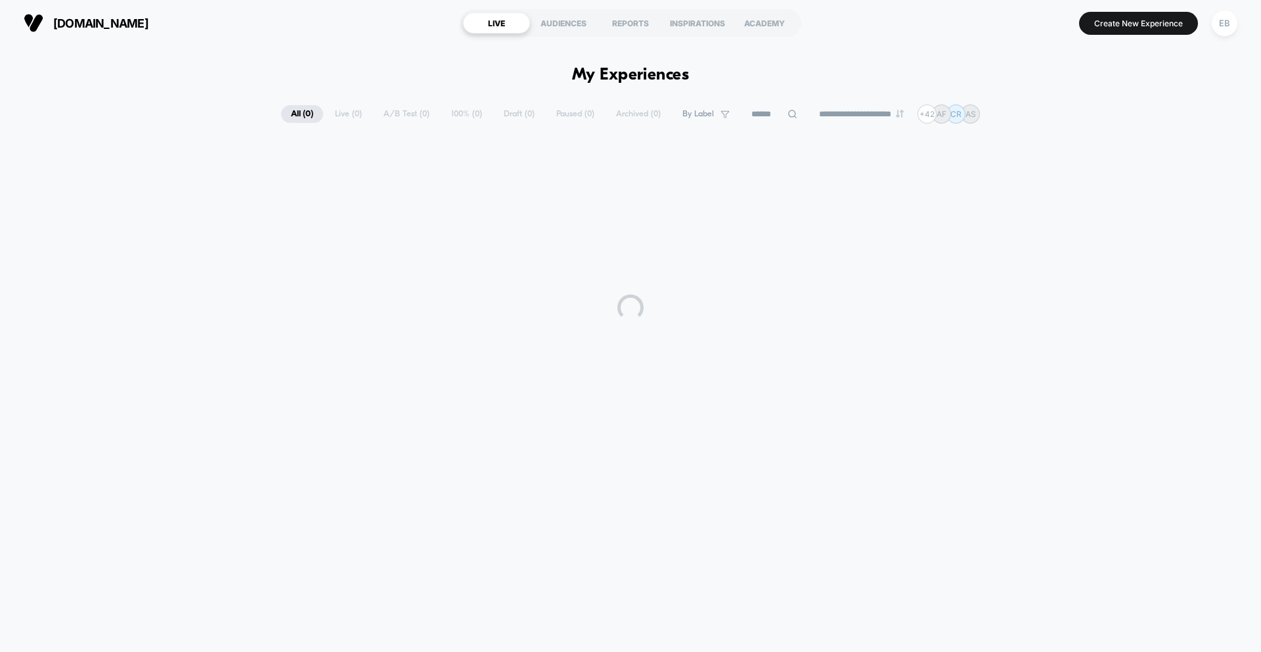 The height and width of the screenshot is (652, 1261). What do you see at coordinates (971, 114) in the screenshot?
I see `p: AS` at bounding box center [971, 114].